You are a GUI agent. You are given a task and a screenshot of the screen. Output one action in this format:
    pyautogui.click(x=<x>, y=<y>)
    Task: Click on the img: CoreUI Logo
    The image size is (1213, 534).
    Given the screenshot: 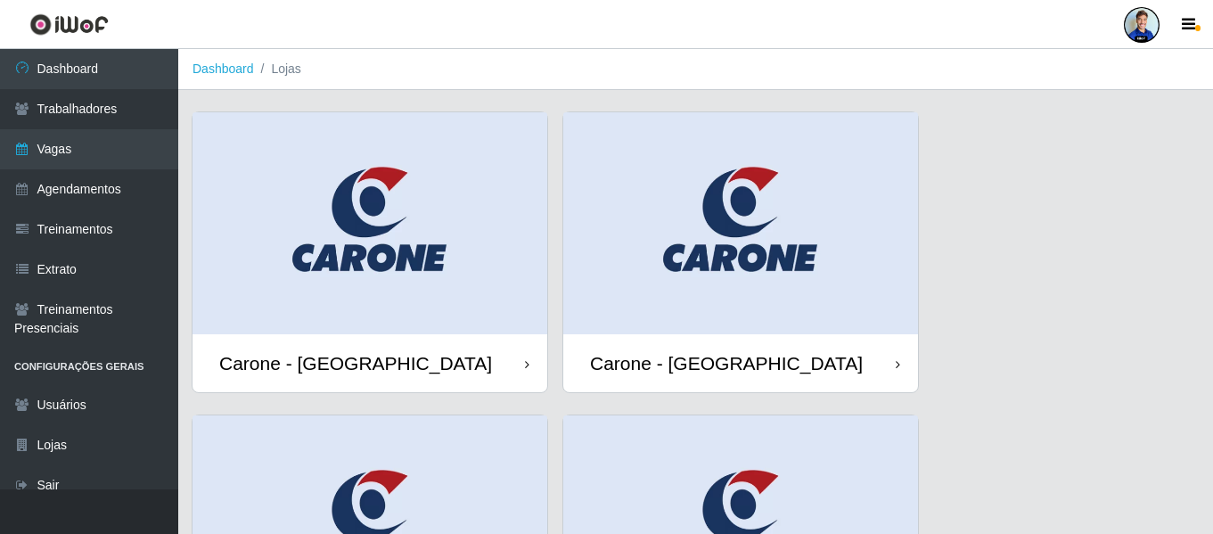 What is the action you would take?
    pyautogui.click(x=69, y=24)
    